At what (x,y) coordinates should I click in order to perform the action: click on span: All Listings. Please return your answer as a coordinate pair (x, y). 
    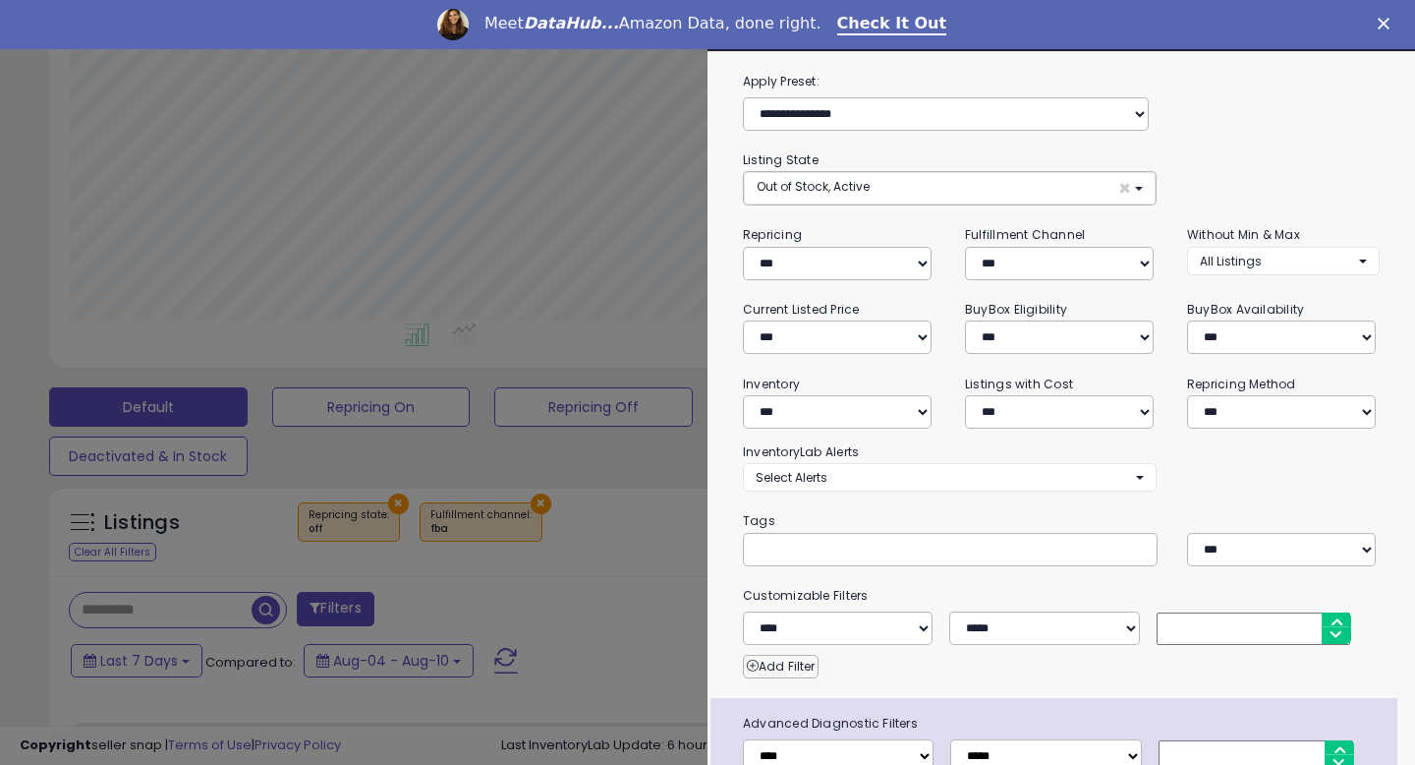
    Looking at the image, I should click on (1230, 260).